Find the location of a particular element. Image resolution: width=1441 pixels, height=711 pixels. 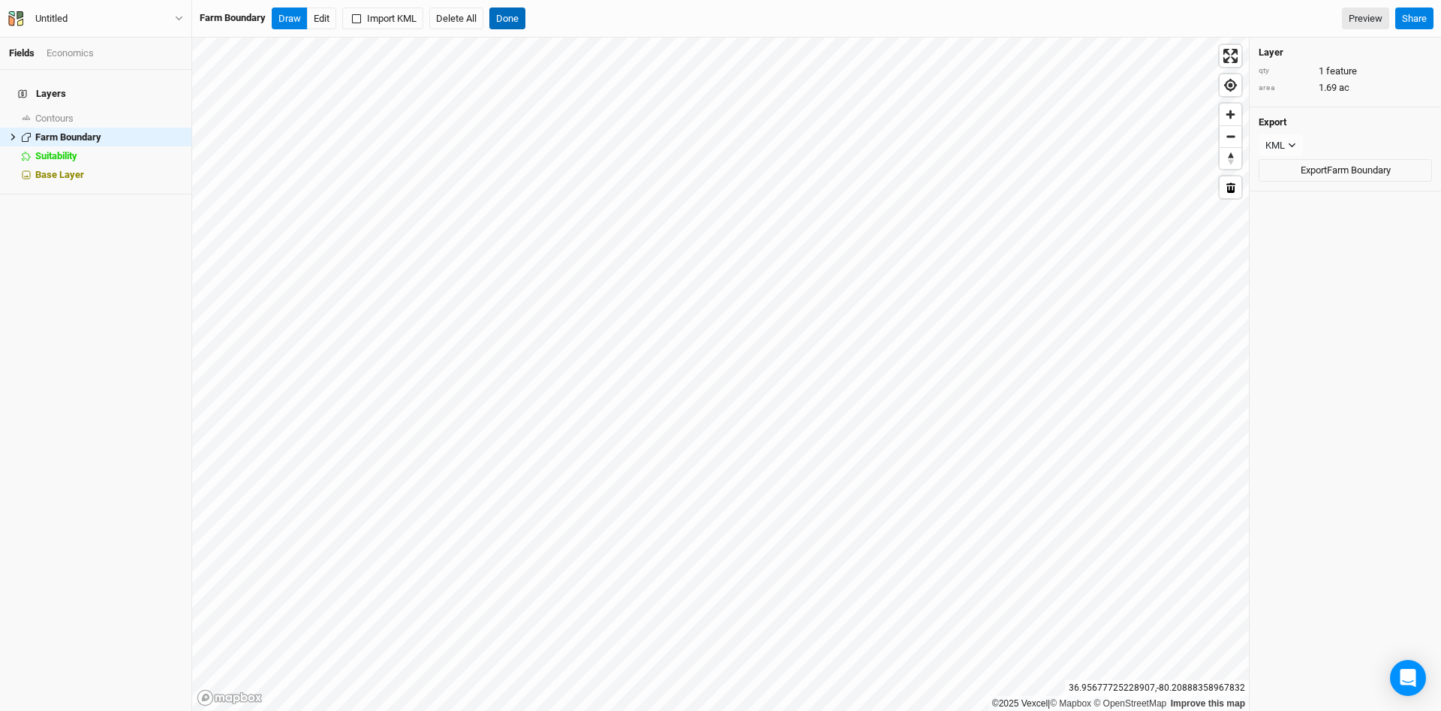

div: qty is located at coordinates (1285, 71).